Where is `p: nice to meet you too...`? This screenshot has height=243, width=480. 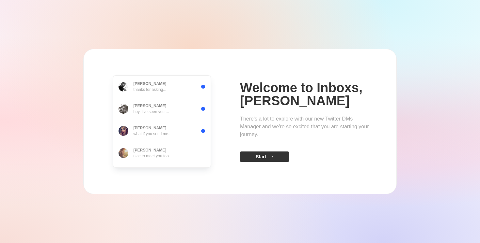
p: nice to meet you too... is located at coordinates (153, 156).